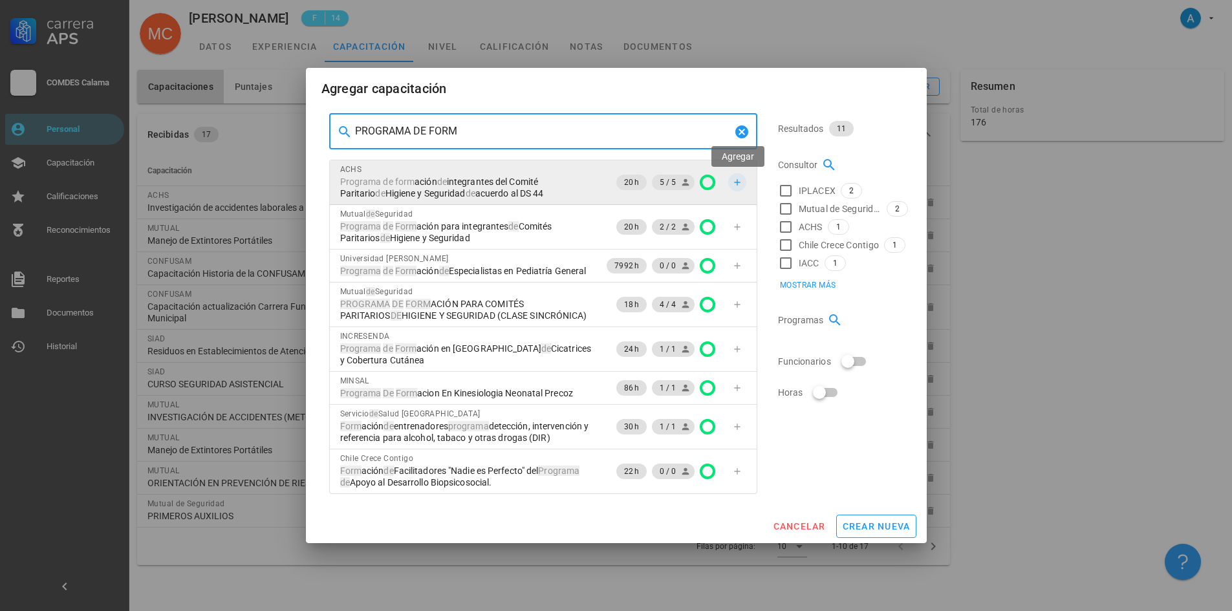 Image resolution: width=1232 pixels, height=611 pixels. Describe the element at coordinates (467, 432) in the screenshot. I see `span: ación entrenadores detección, intervención y referencia para alcohol, tabaco y otras drogas (DIR)` at that location.